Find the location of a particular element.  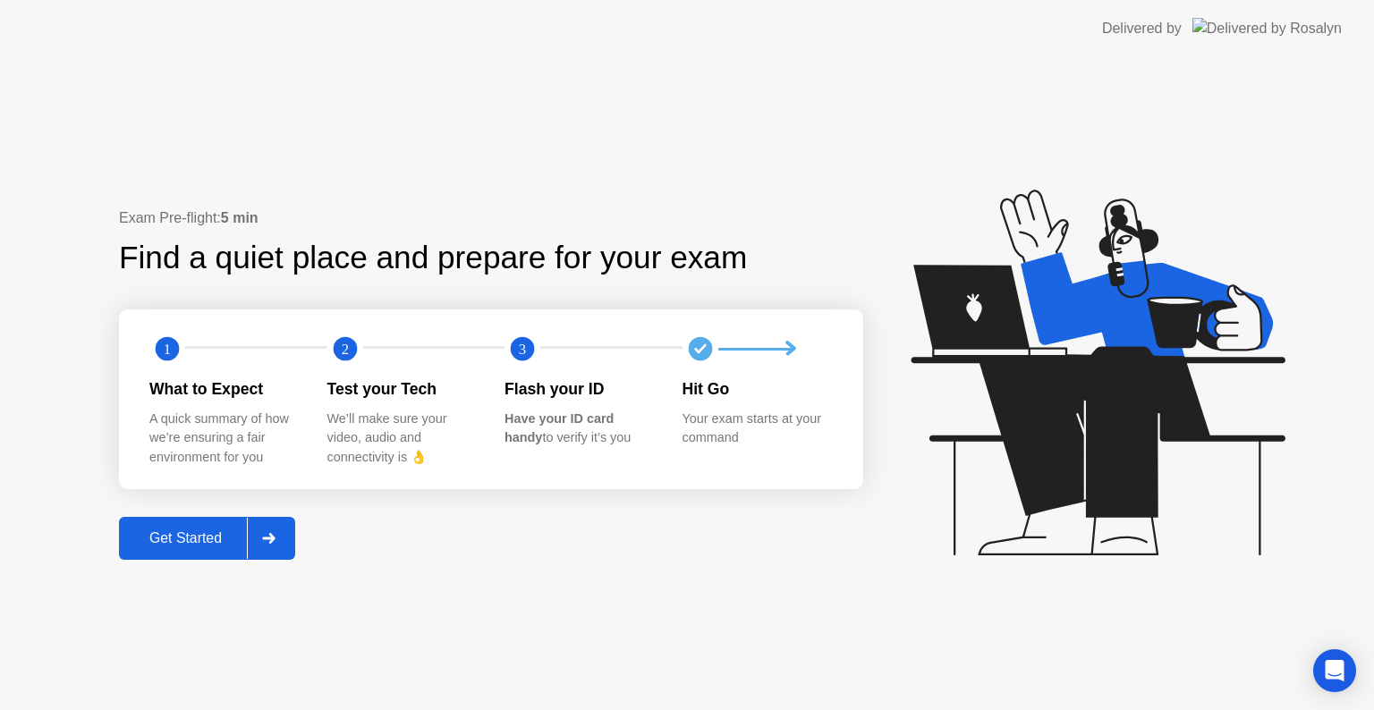

div: Exam Pre-flight: is located at coordinates (491, 218).